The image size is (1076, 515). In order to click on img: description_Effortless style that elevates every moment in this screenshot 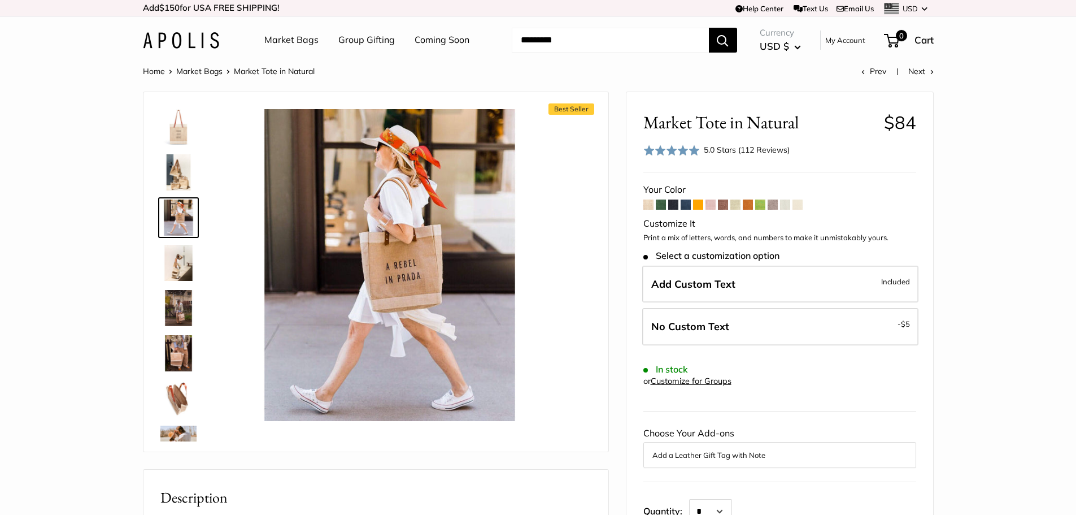, I will do `click(178, 263)`.